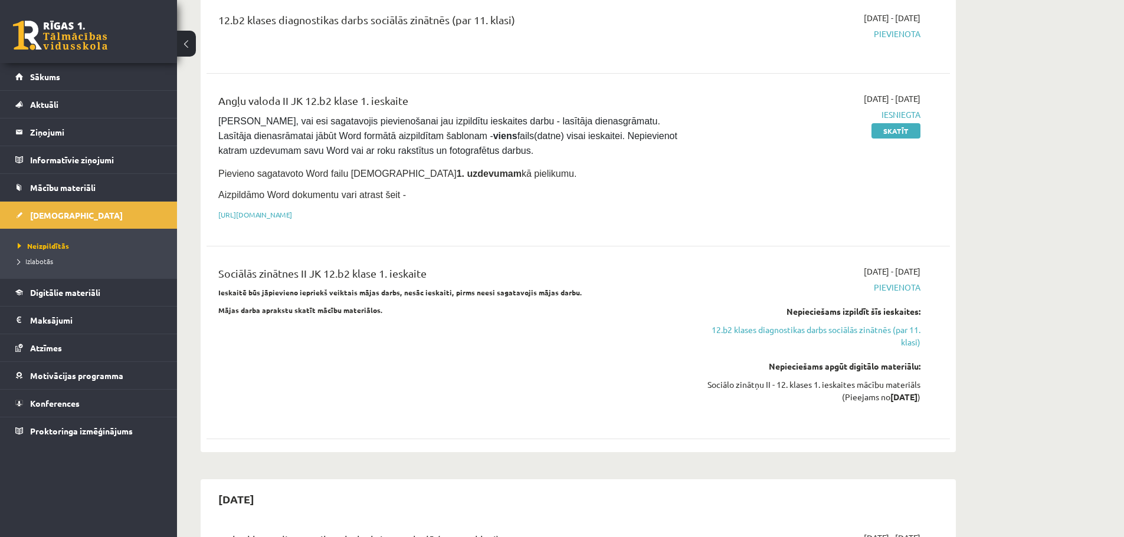  I want to click on div: Sociālās zinātnes II JK 12.b2 klase 1. ieskaite, so click(449, 276).